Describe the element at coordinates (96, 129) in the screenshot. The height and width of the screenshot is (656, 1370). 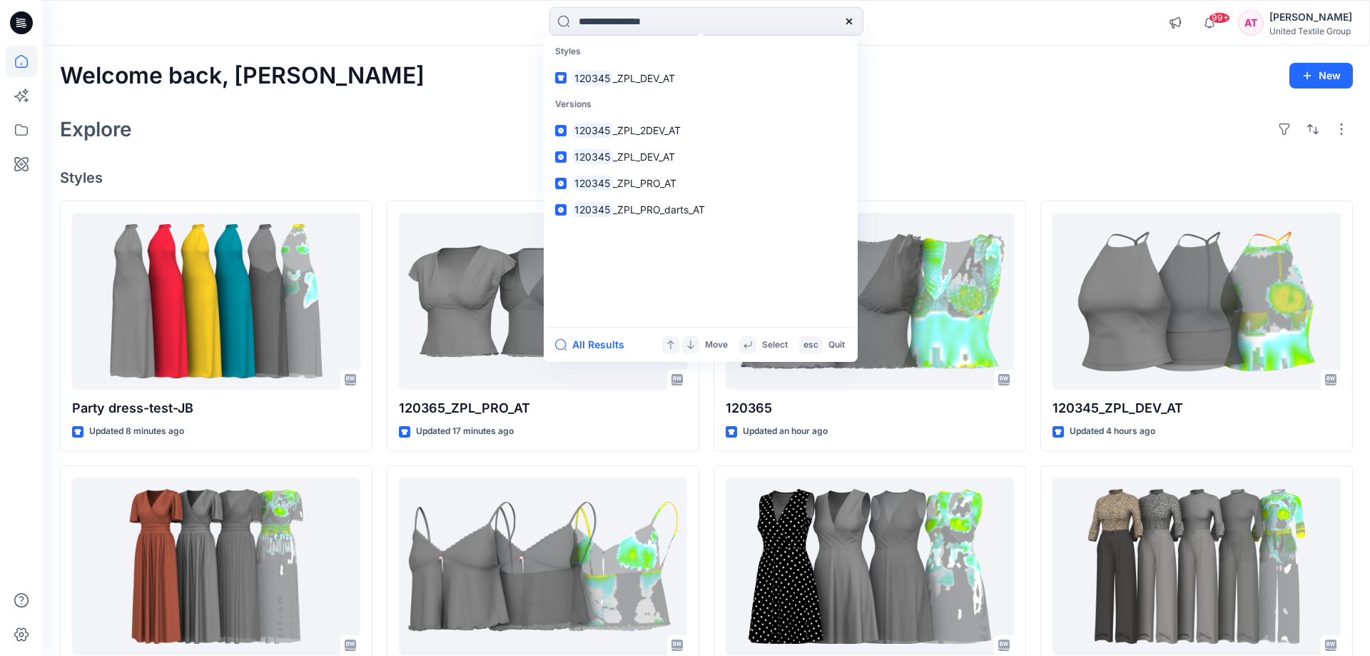
I see `h2: Explore` at that location.